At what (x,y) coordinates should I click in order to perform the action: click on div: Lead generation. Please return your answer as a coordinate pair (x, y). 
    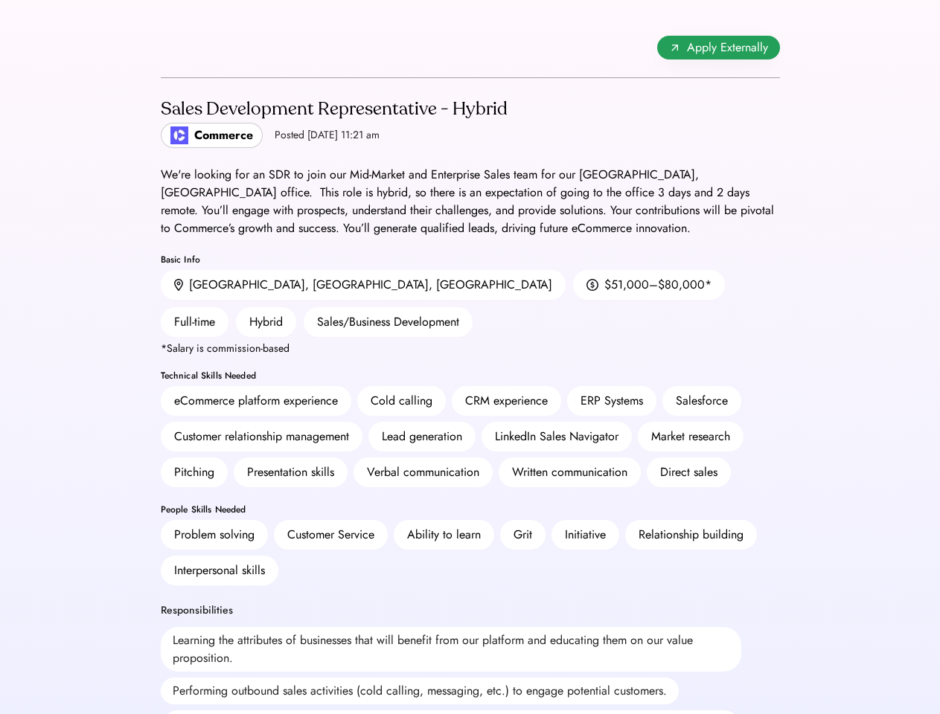
    Looking at the image, I should click on (422, 437).